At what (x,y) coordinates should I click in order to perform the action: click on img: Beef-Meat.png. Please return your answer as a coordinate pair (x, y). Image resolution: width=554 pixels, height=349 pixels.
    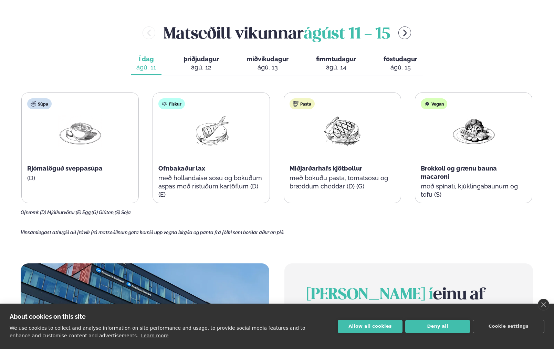
    Looking at the image, I should click on (343, 131).